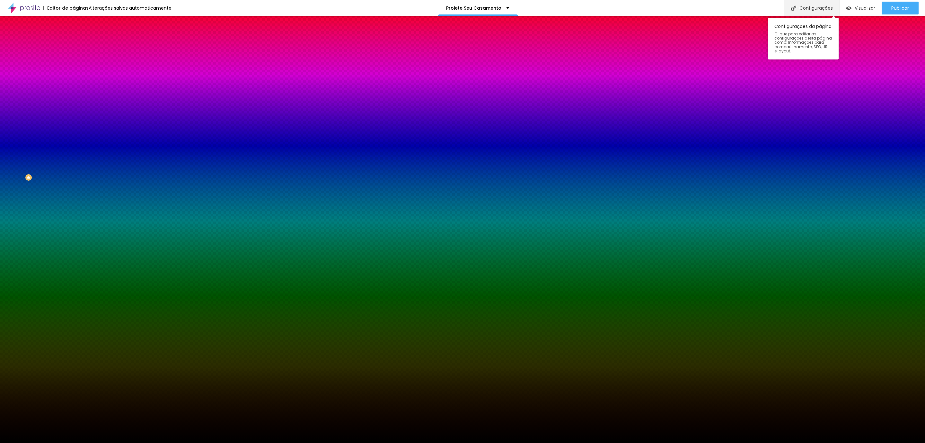 The image size is (925, 443). What do you see at coordinates (848, 8) in the screenshot?
I see `img: view-1.svg` at bounding box center [848, 8].